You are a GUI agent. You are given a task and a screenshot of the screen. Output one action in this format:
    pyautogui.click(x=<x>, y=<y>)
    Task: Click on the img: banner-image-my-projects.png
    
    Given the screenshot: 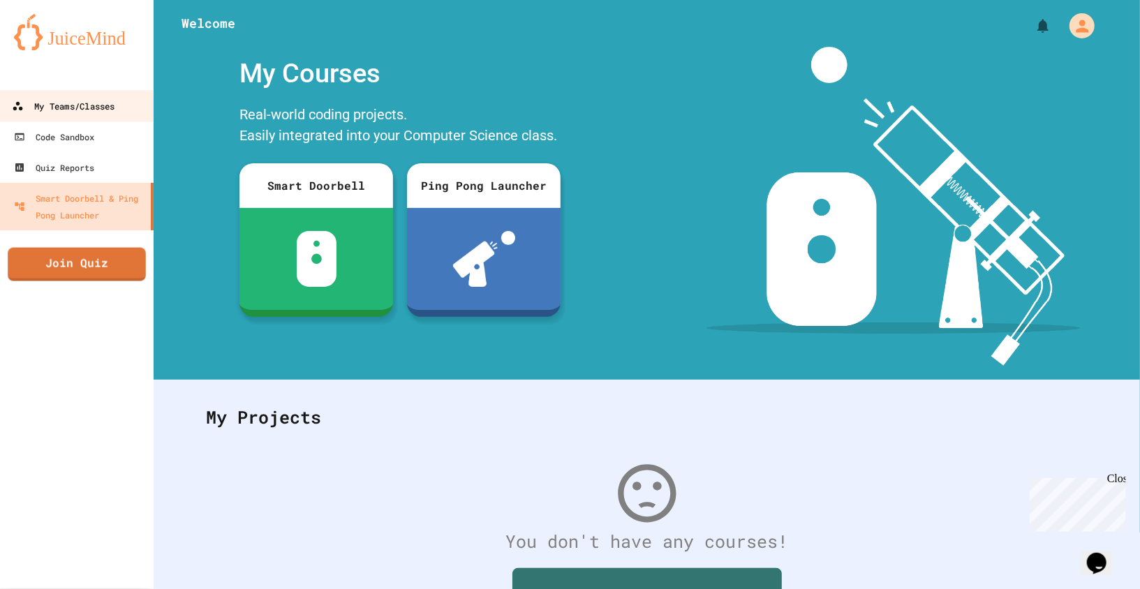 What is the action you would take?
    pyautogui.click(x=893, y=206)
    